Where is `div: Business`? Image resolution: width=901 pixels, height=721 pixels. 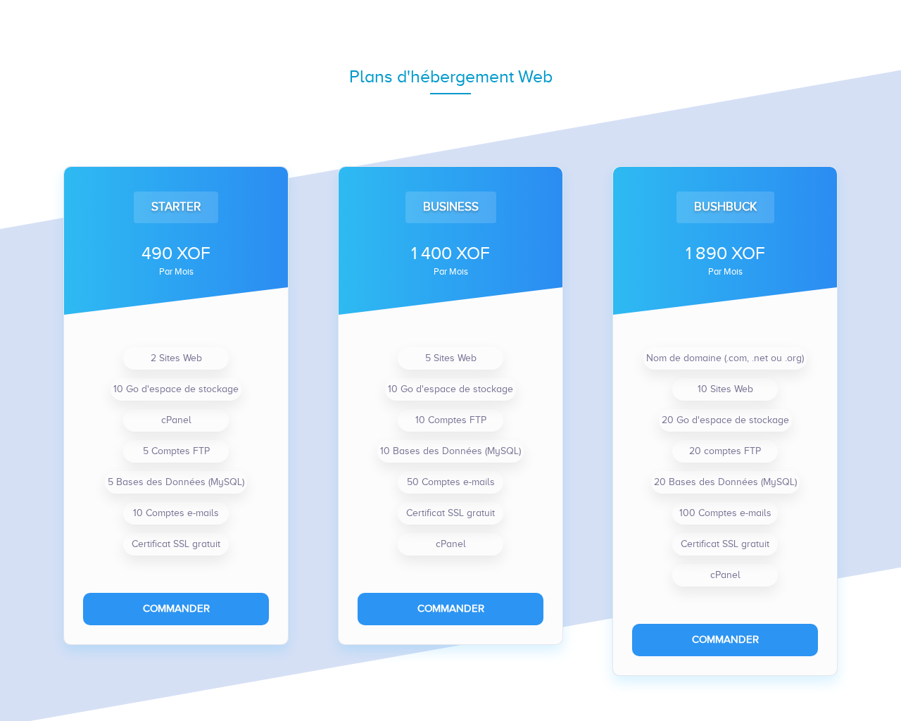
div: Business is located at coordinates (451, 207).